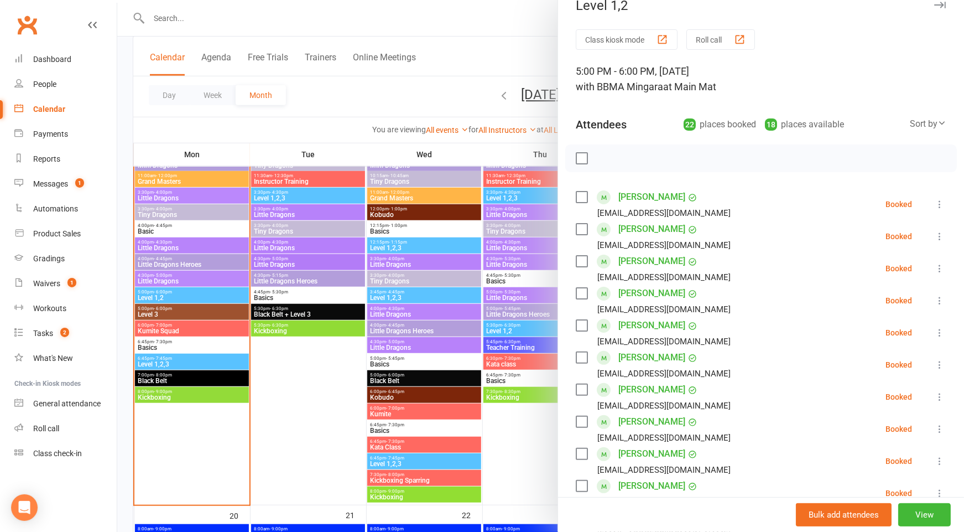 This screenshot has height=532, width=964. What do you see at coordinates (844, 514) in the screenshot?
I see `button: Bulk add attendees` at bounding box center [844, 514].